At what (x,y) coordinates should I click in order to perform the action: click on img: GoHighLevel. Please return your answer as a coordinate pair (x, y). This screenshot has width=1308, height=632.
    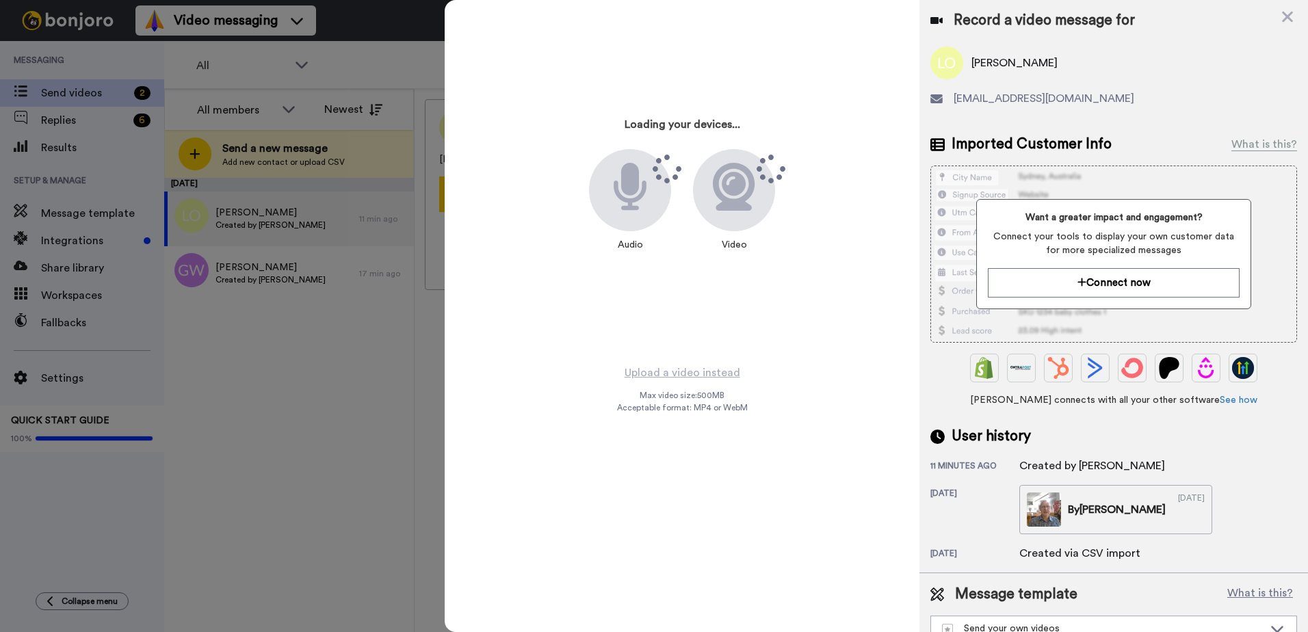
    Looking at the image, I should click on (1243, 368).